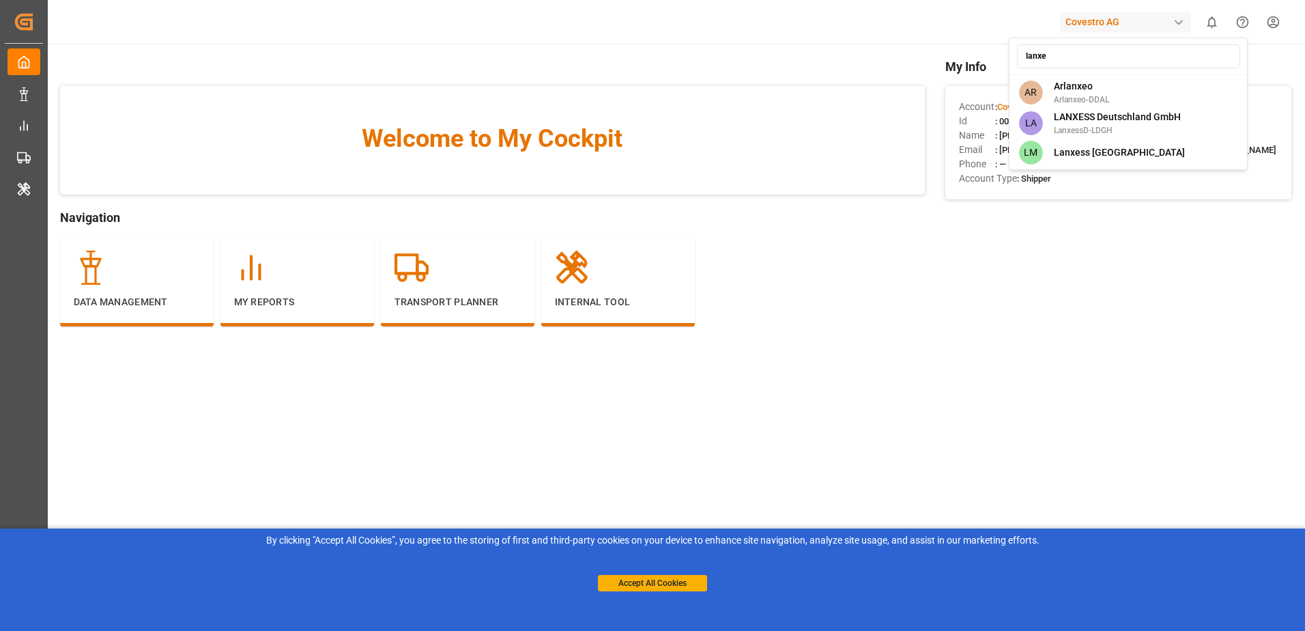 Image resolution: width=1305 pixels, height=631 pixels. What do you see at coordinates (1031, 152) in the screenshot?
I see `span: LM` at bounding box center [1031, 152].